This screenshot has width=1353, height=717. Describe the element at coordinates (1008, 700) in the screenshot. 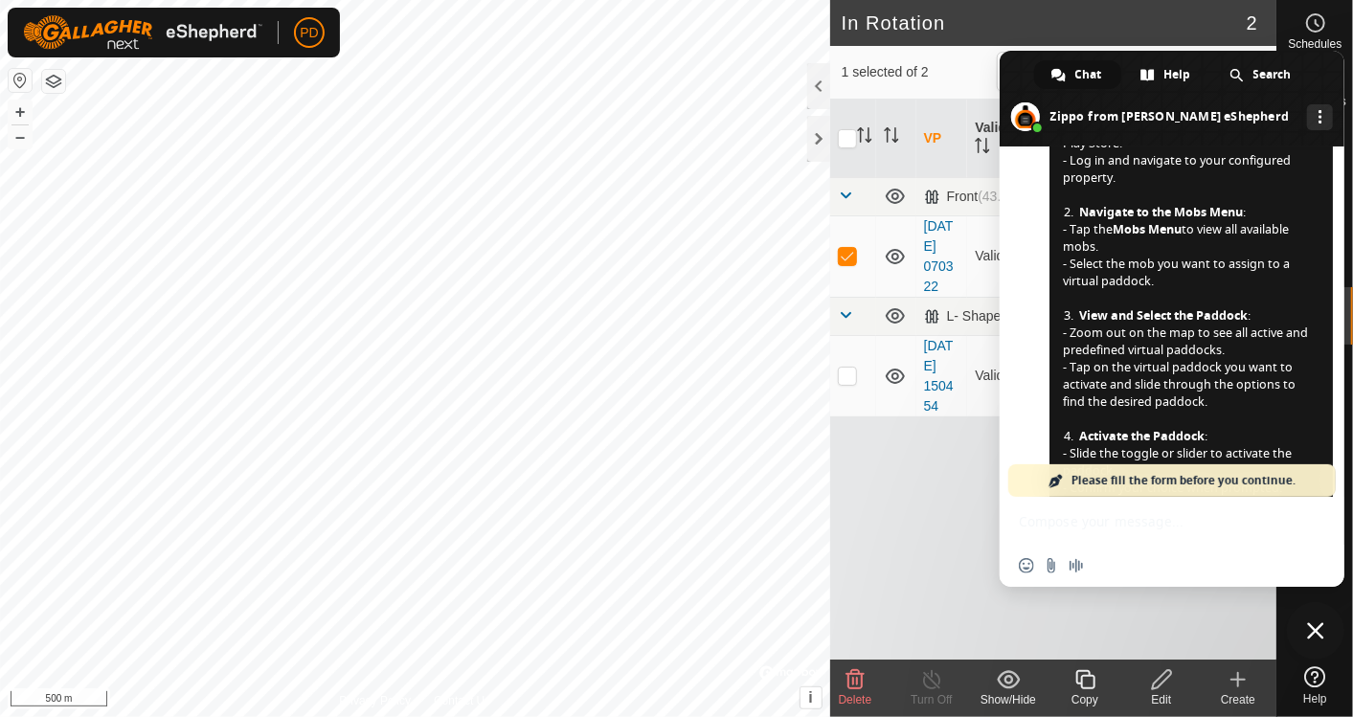

I see `div: Show/Hide` at that location.